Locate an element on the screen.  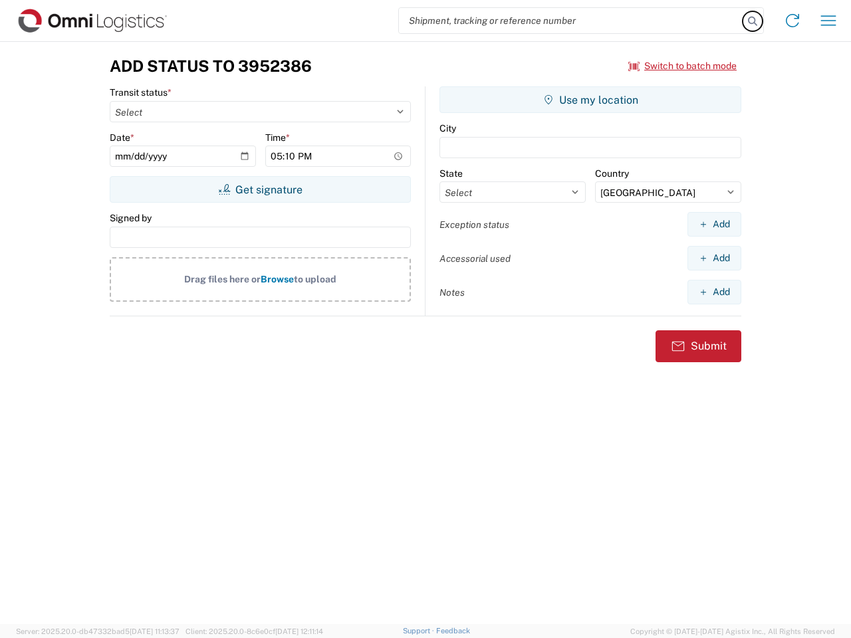
label: Signed by is located at coordinates (130, 218).